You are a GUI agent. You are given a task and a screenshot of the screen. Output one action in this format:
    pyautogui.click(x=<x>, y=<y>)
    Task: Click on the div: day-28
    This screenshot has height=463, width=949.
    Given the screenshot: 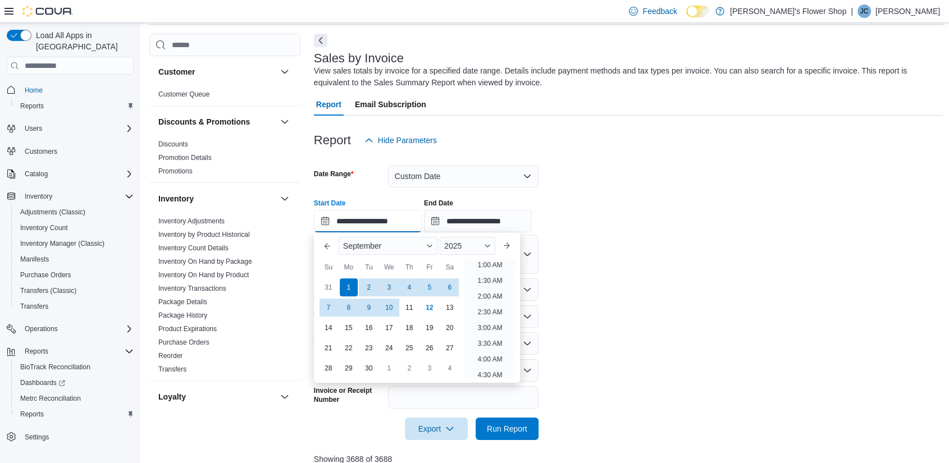 What is the action you would take?
    pyautogui.click(x=328, y=368)
    